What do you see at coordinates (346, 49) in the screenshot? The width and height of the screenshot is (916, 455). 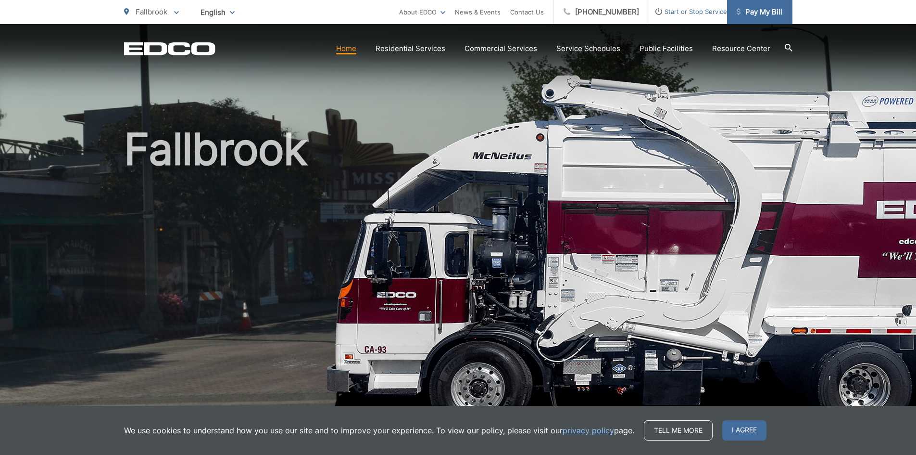 I see `a: Home` at bounding box center [346, 49].